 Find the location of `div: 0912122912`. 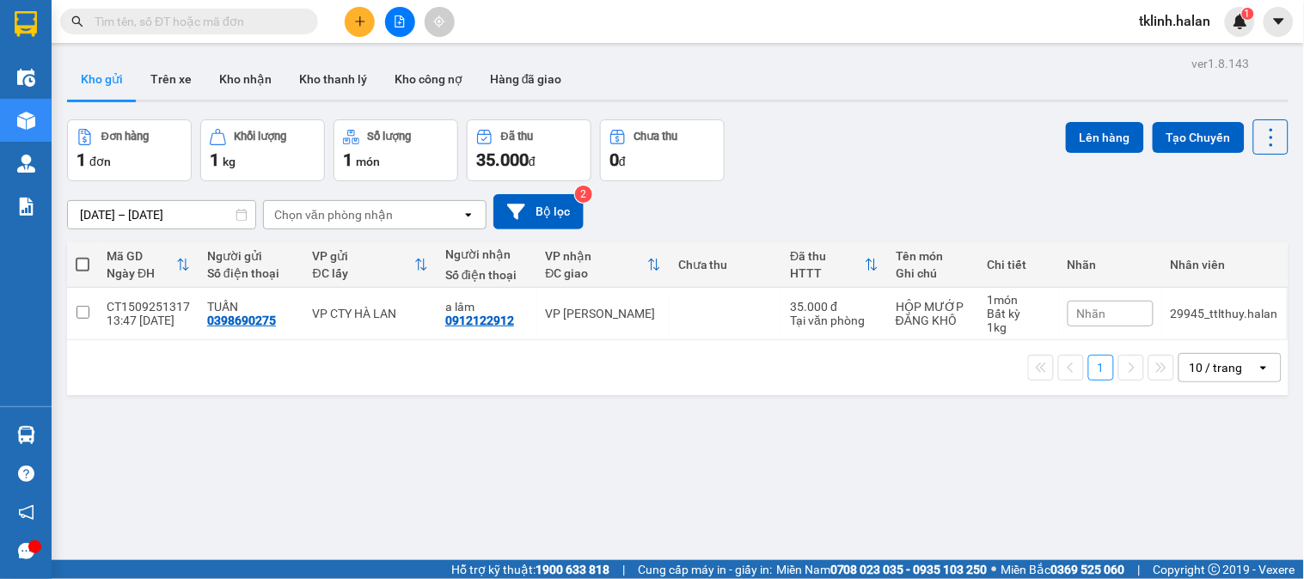

div: 0912122912 is located at coordinates (479, 321).